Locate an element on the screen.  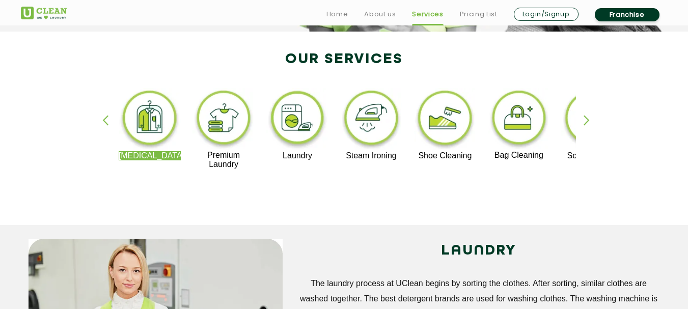
h2: LAUNDRY is located at coordinates (479, 251).